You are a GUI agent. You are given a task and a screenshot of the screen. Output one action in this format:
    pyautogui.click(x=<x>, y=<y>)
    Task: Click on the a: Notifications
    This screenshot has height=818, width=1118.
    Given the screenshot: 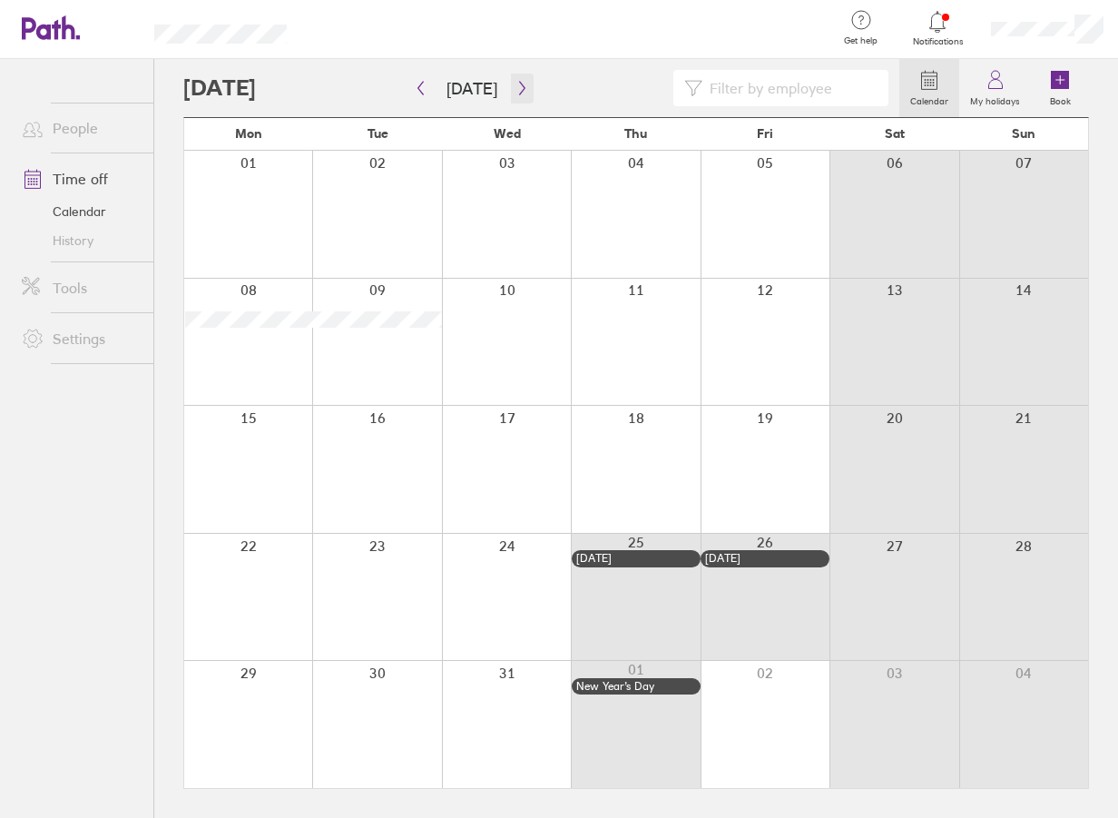 What is the action you would take?
    pyautogui.click(x=938, y=28)
    